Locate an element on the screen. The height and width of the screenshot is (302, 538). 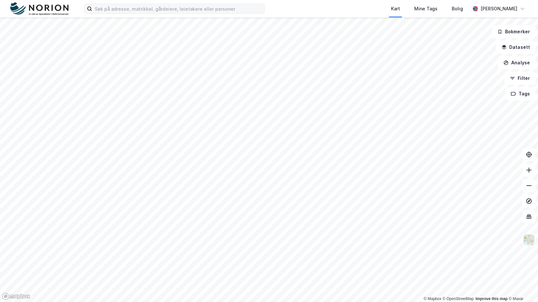
button: Analyse is located at coordinates (517, 63).